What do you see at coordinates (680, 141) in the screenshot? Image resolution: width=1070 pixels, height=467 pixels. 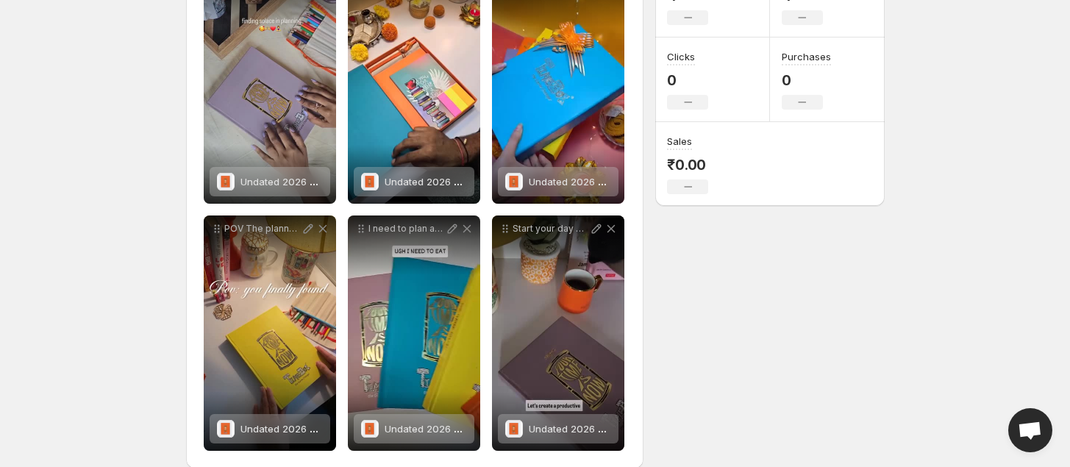 I see `h3: Sales` at bounding box center [680, 141].